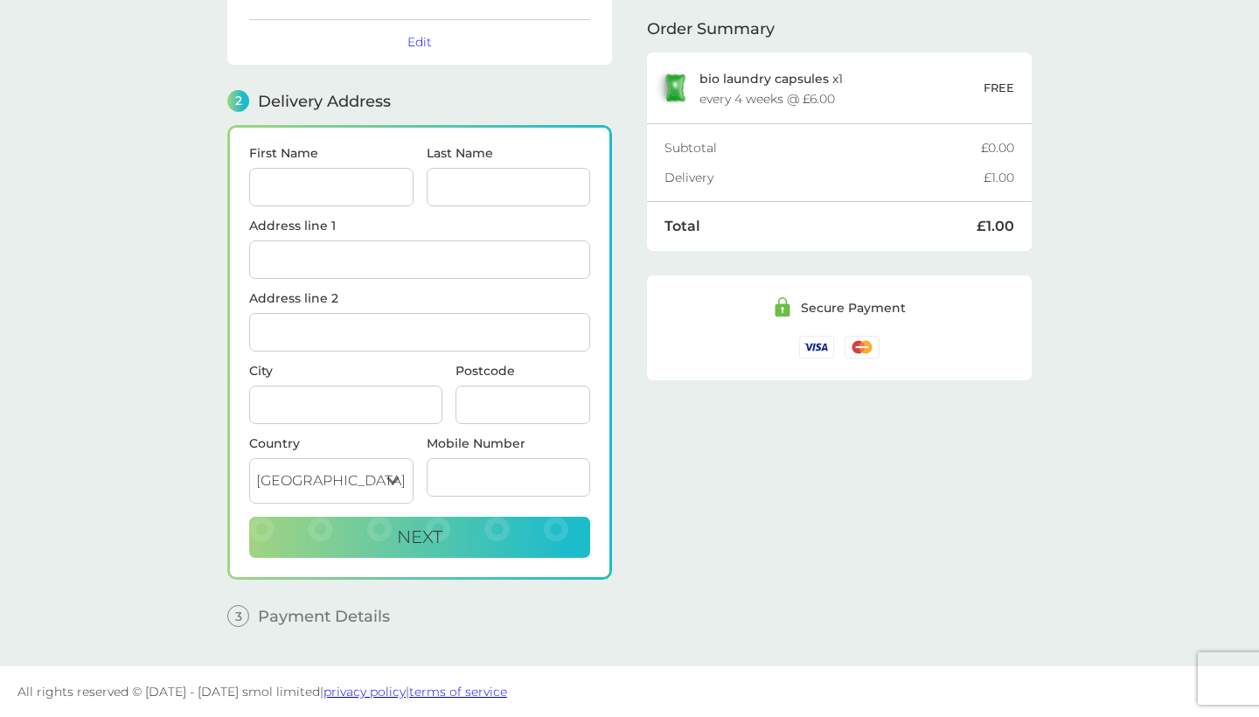  Describe the element at coordinates (767, 99) in the screenshot. I see `div: every 4 weeks @ £6.00` at that location.